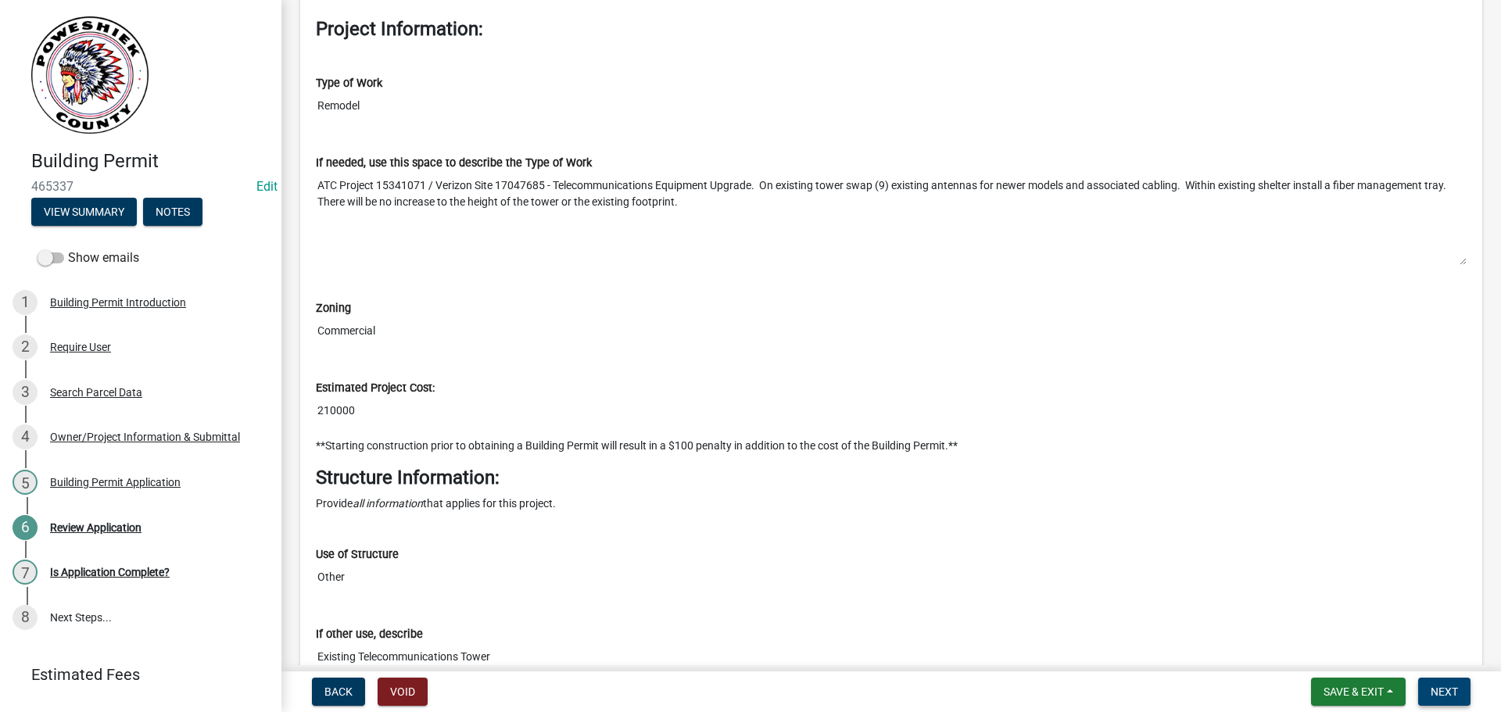 The width and height of the screenshot is (1501, 712). I want to click on label: Zoning, so click(333, 309).